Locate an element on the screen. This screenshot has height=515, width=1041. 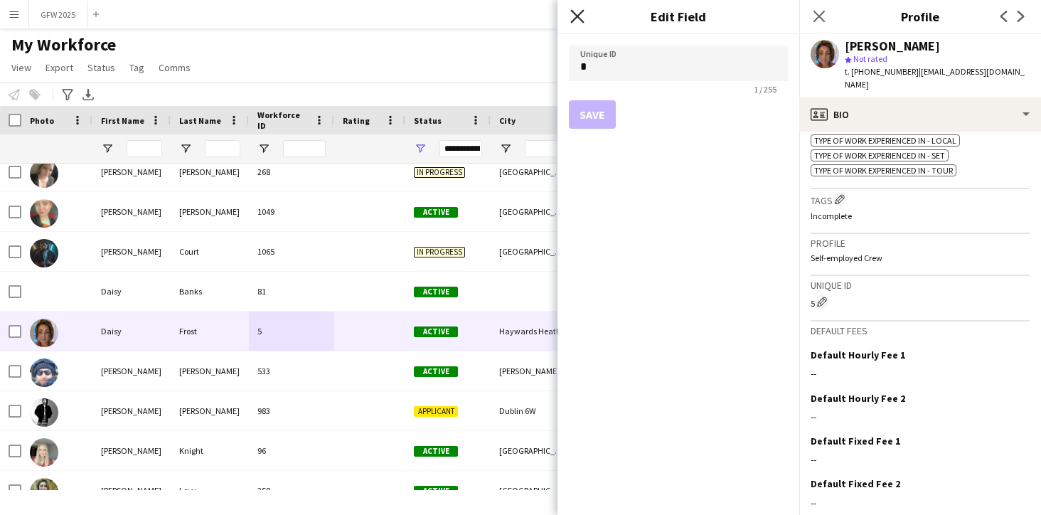
h3: Default Fixed Fee 2 is located at coordinates (855, 484).